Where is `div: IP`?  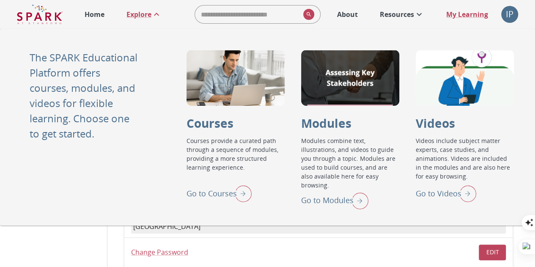 div: IP is located at coordinates (510, 14).